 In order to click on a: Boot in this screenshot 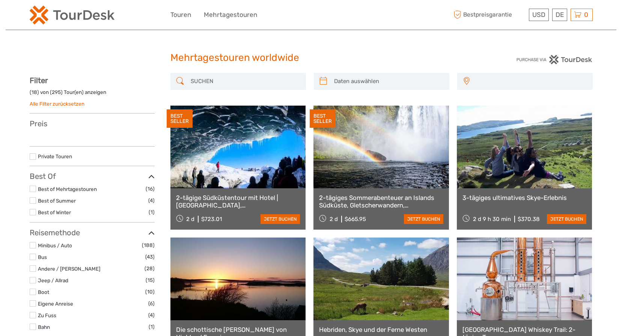, I will do `click(44, 292)`.